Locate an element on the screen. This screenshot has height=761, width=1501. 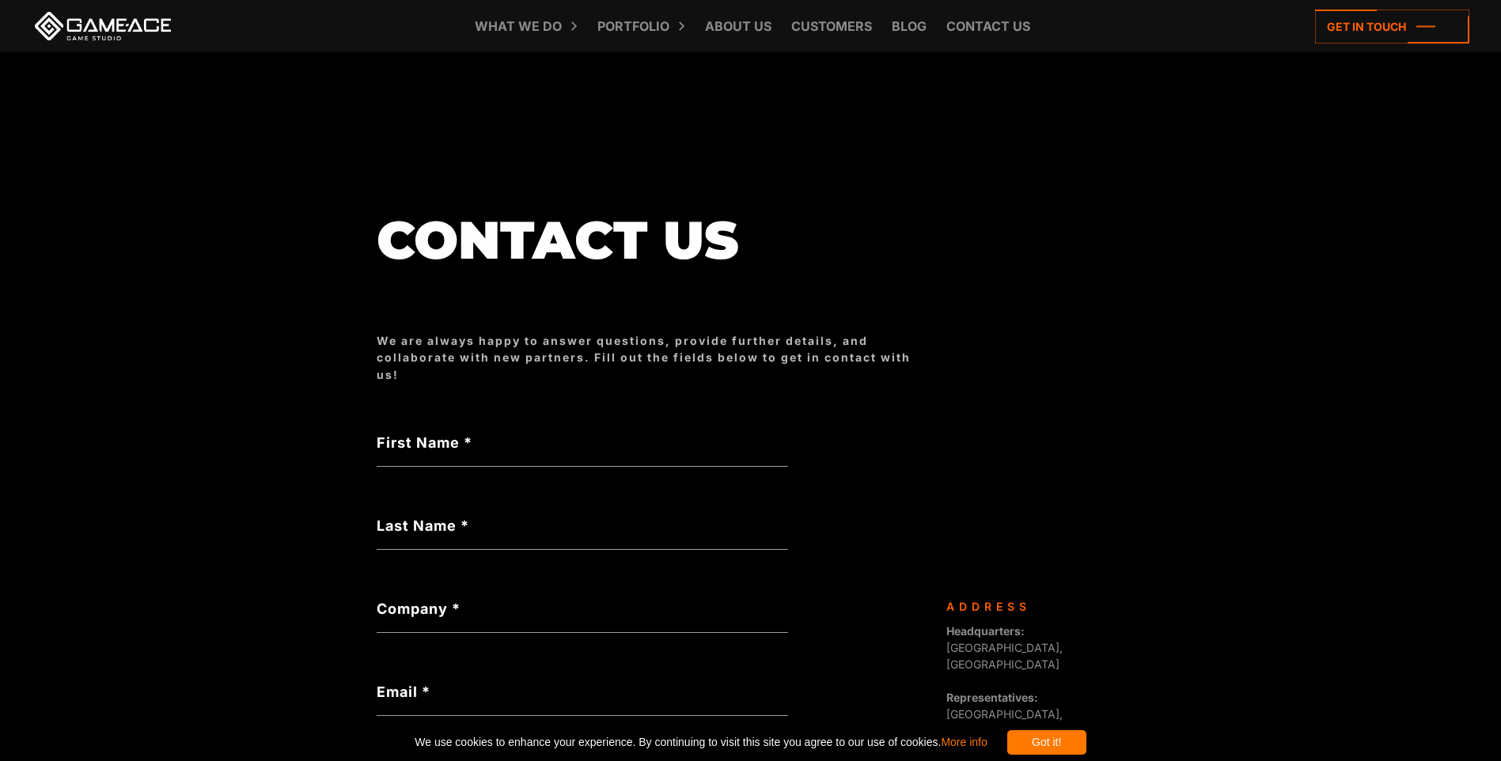
label: First Name * is located at coordinates (582, 442).